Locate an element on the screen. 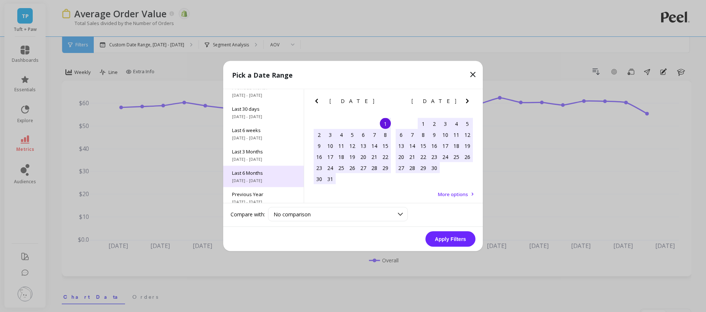  span: Previous Year is located at coordinates (263, 194).